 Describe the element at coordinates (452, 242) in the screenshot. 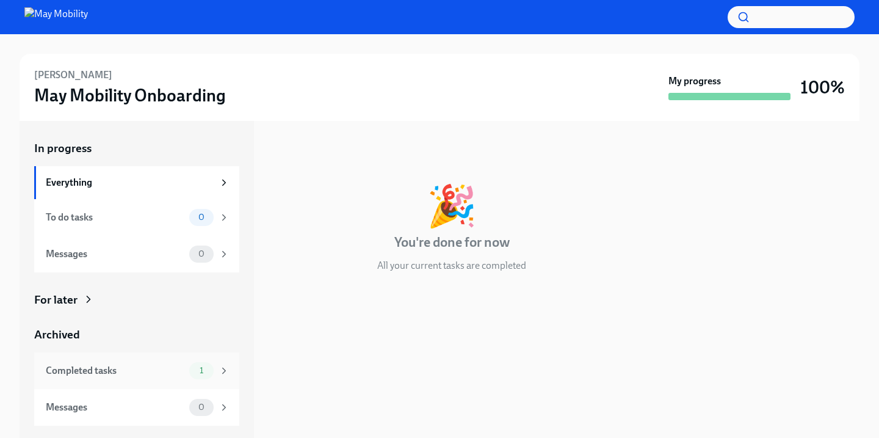

I see `h4: You're done for now` at that location.